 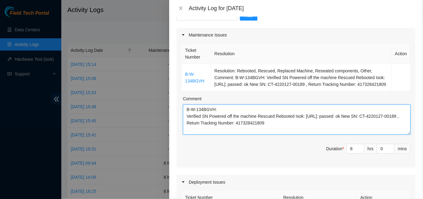 What do you see at coordinates (195, 78) in the screenshot?
I see `a: B-W-134BGVH` at bounding box center [195, 78].